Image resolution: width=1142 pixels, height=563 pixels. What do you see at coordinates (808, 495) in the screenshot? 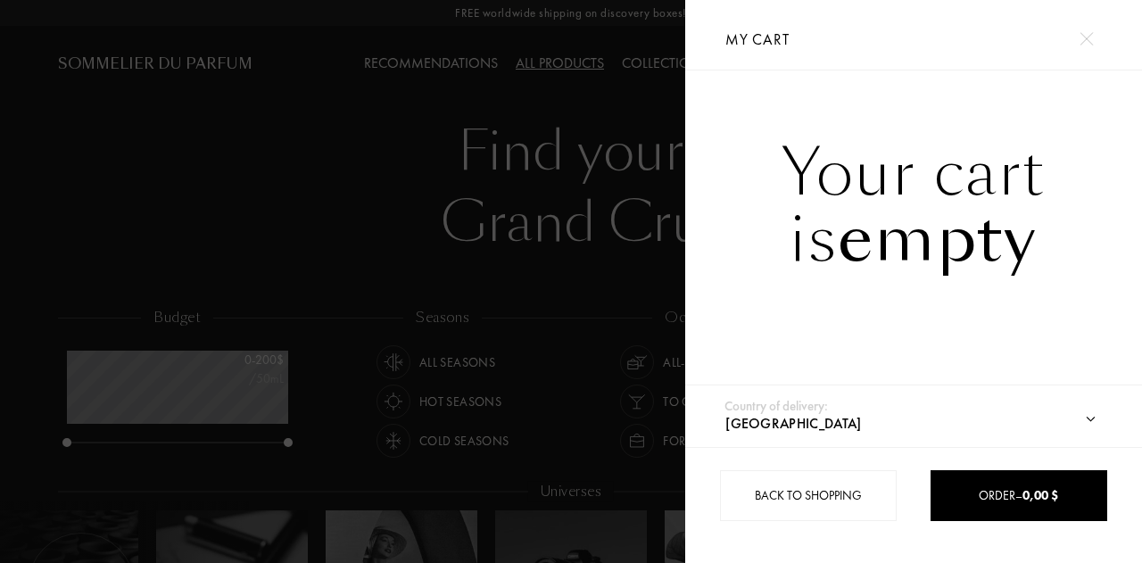
I see `div: Back to shopping` at bounding box center [808, 495].